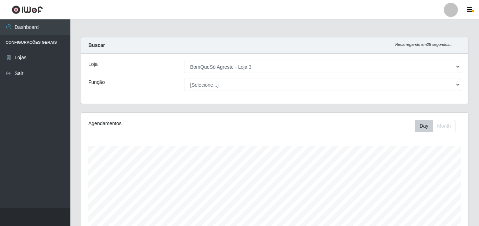  I want to click on strong: Buscar, so click(97, 45).